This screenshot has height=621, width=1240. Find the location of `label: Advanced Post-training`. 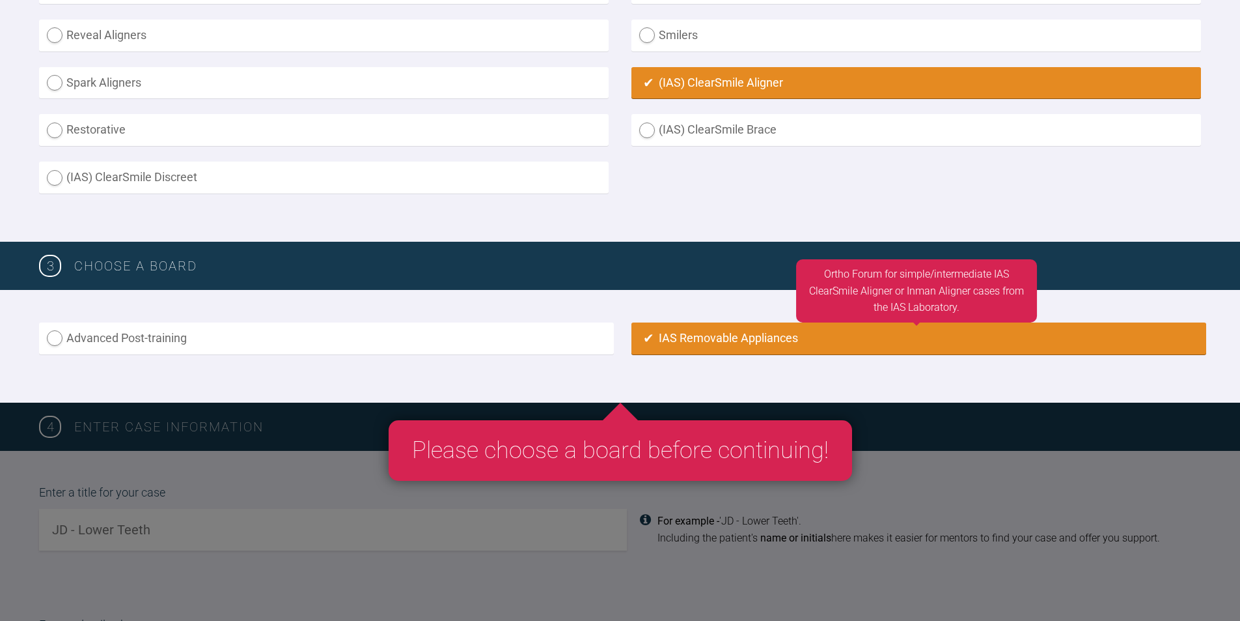

label: Advanced Post-training is located at coordinates (326, 338).